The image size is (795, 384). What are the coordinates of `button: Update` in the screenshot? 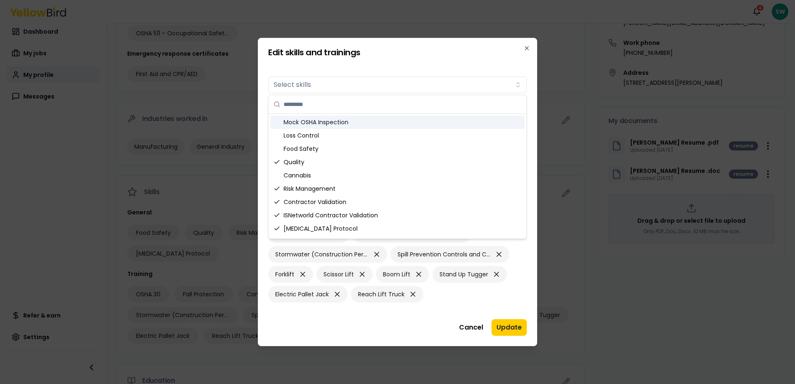 It's located at (509, 328).